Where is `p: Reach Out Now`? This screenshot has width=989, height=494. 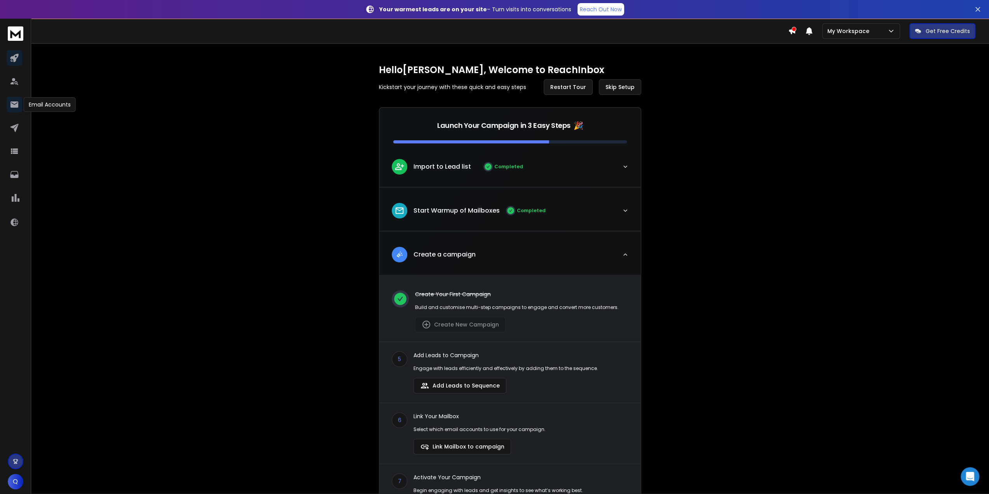
p: Reach Out Now is located at coordinates (601, 9).